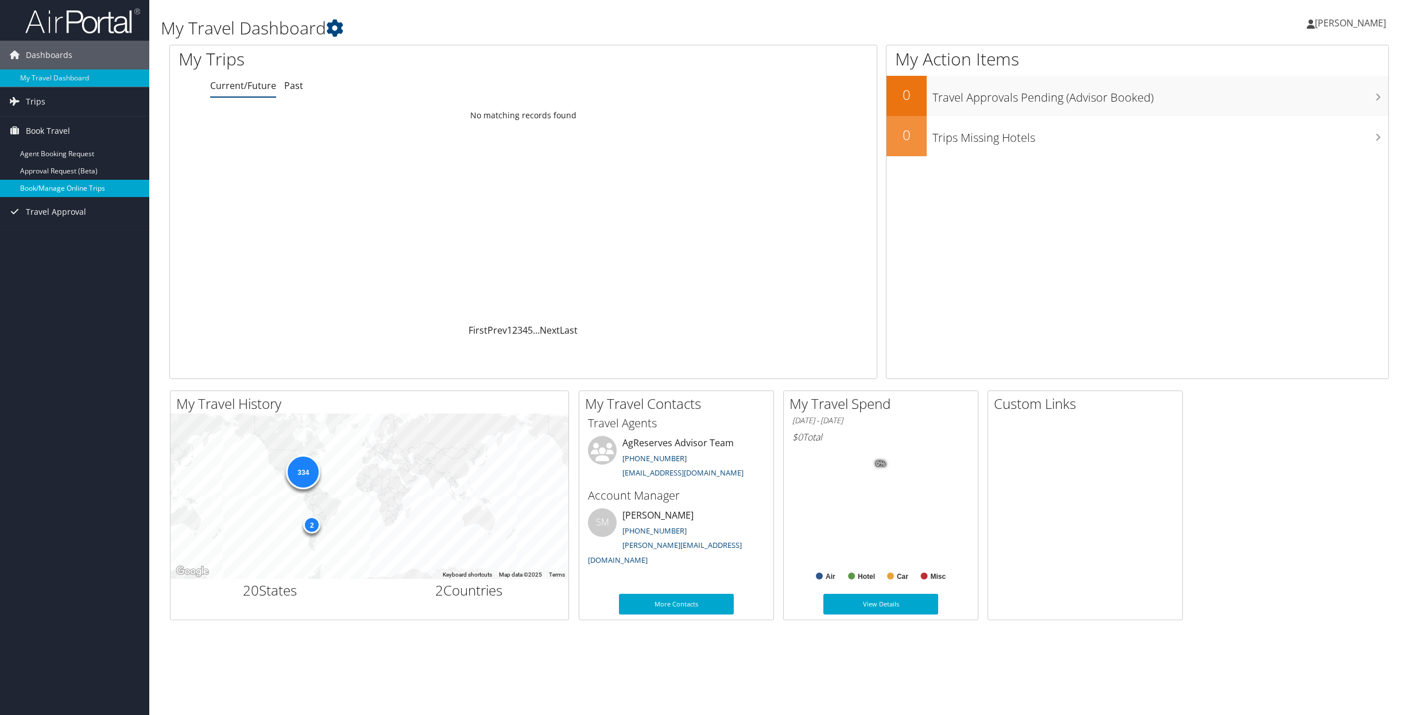 The height and width of the screenshot is (715, 1409). Describe the element at coordinates (676, 459) in the screenshot. I see `li: AgReserves Advisor Team` at that location.